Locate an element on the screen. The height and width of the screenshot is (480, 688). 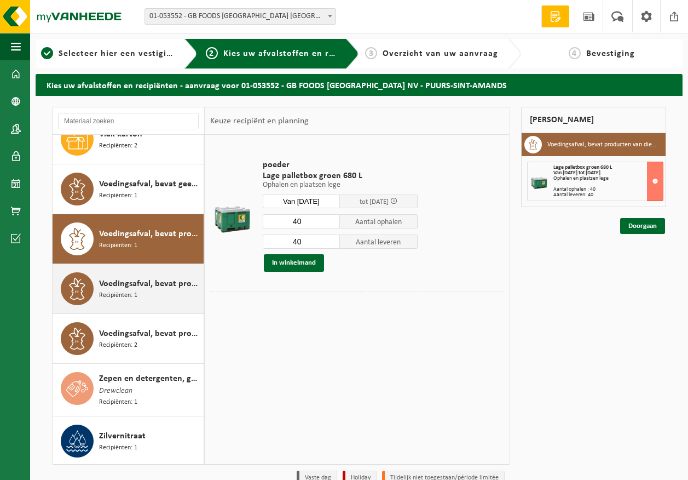
span: Aantal ophalen is located at coordinates (379, 221).